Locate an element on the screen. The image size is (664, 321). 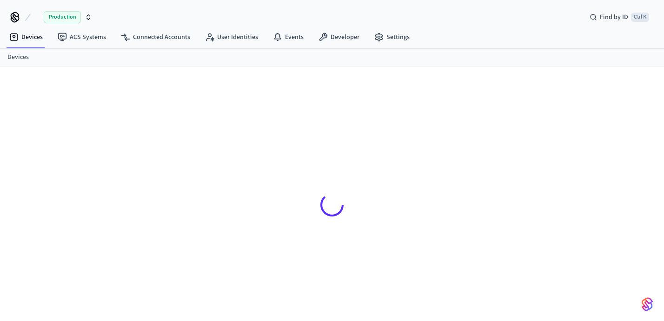
div: Find by IDCtrl K is located at coordinates (619, 17).